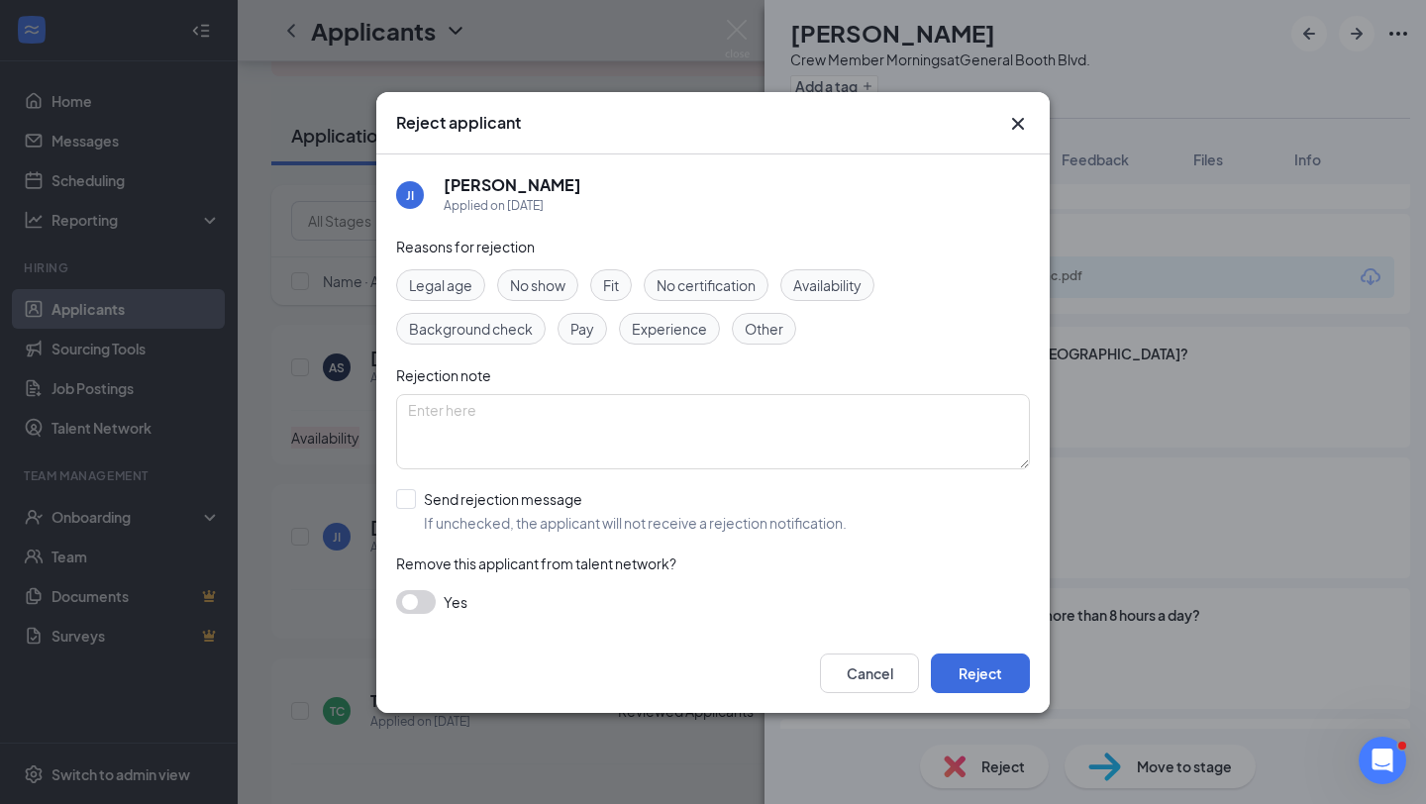 This screenshot has height=804, width=1426. What do you see at coordinates (444, 375) in the screenshot?
I see `span: Rejection note` at bounding box center [444, 375].